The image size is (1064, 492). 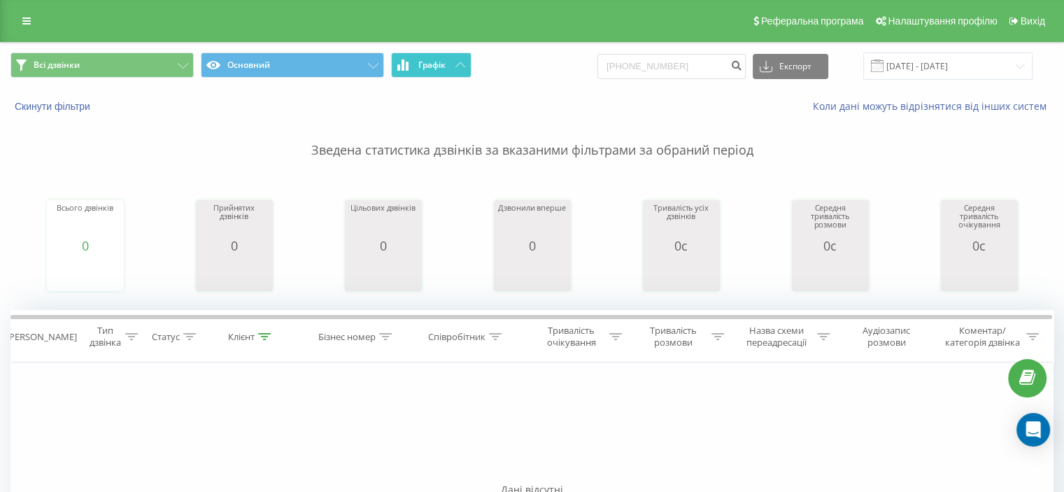 What do you see at coordinates (790, 66) in the screenshot?
I see `button: Експорт` at bounding box center [790, 66].